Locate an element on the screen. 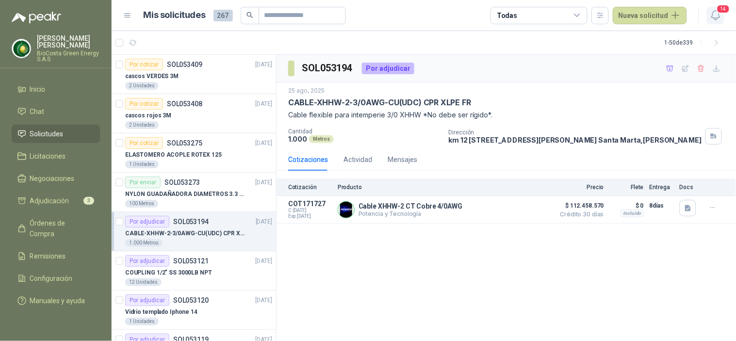  p: Dirección is located at coordinates (575, 132).